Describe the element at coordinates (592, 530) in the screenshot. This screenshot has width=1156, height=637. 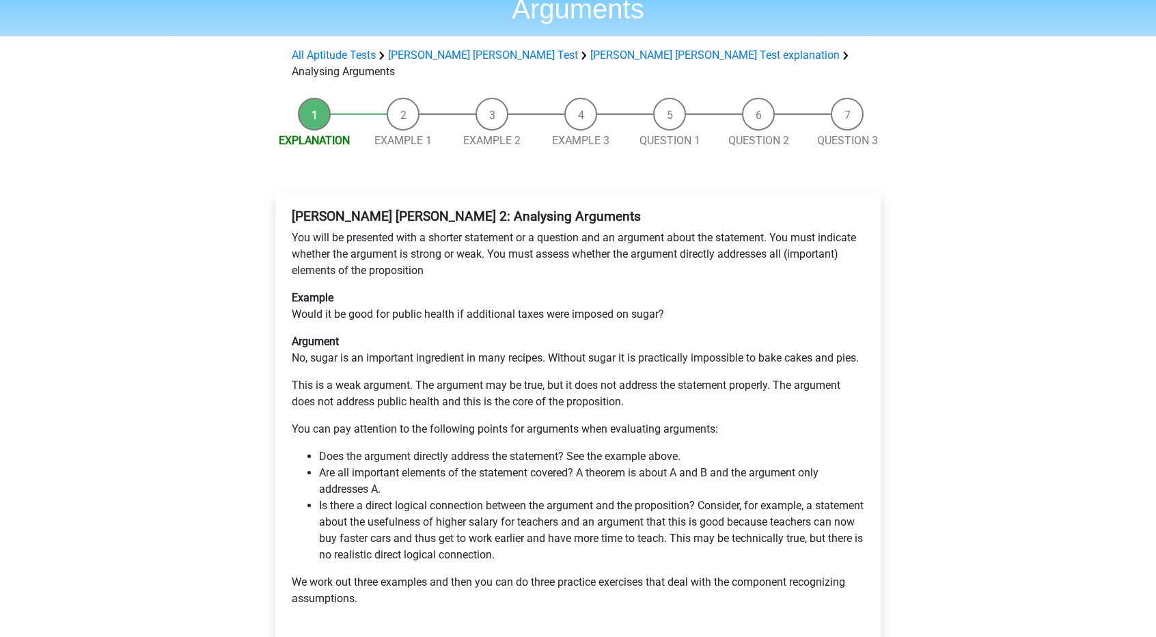
I see `li: Is there a direct logical connection between the argument and the proposition? Consider, for exam...` at that location.